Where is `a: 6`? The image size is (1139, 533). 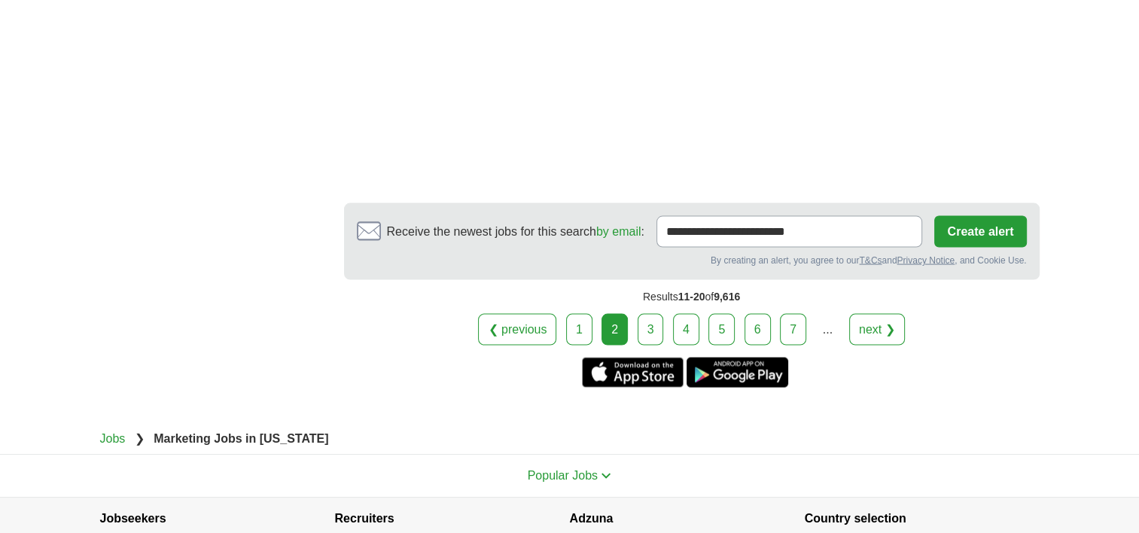
a: 6 is located at coordinates (757, 330).